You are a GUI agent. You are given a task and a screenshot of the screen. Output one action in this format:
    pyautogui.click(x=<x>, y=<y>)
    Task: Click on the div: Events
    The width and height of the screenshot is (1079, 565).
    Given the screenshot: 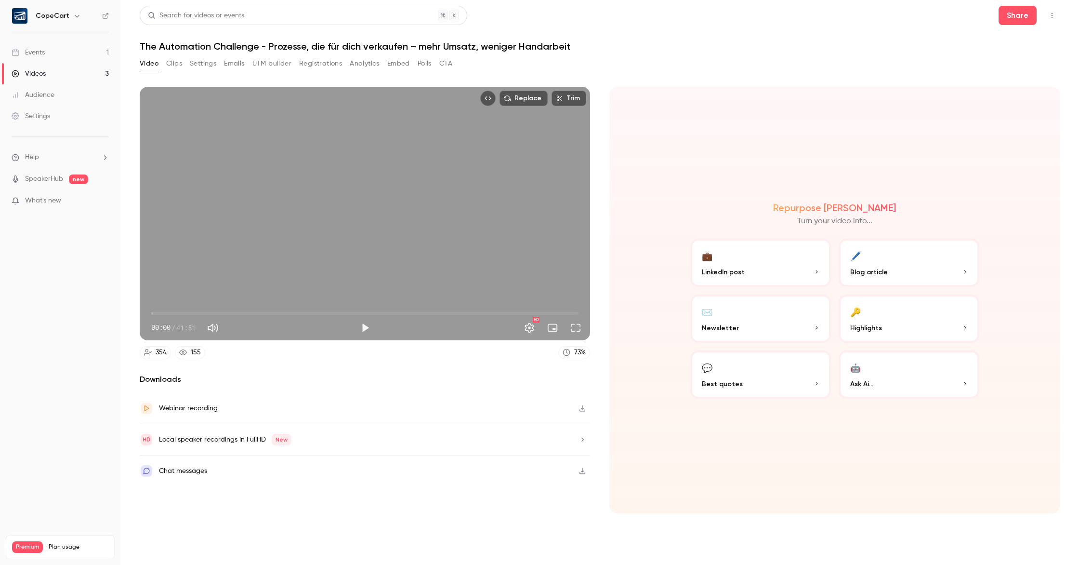 What is the action you would take?
    pyautogui.click(x=28, y=53)
    